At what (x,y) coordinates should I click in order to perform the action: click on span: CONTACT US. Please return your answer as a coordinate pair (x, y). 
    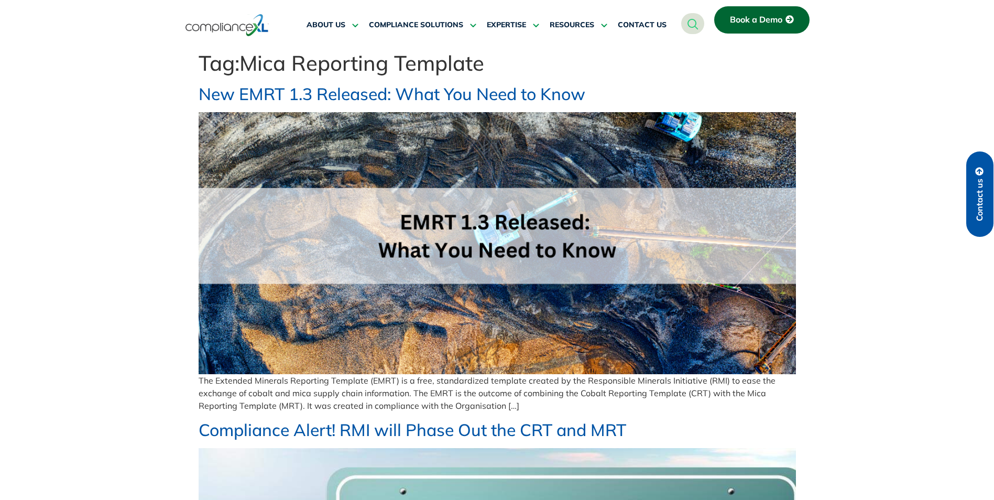
    Looking at the image, I should click on (642, 25).